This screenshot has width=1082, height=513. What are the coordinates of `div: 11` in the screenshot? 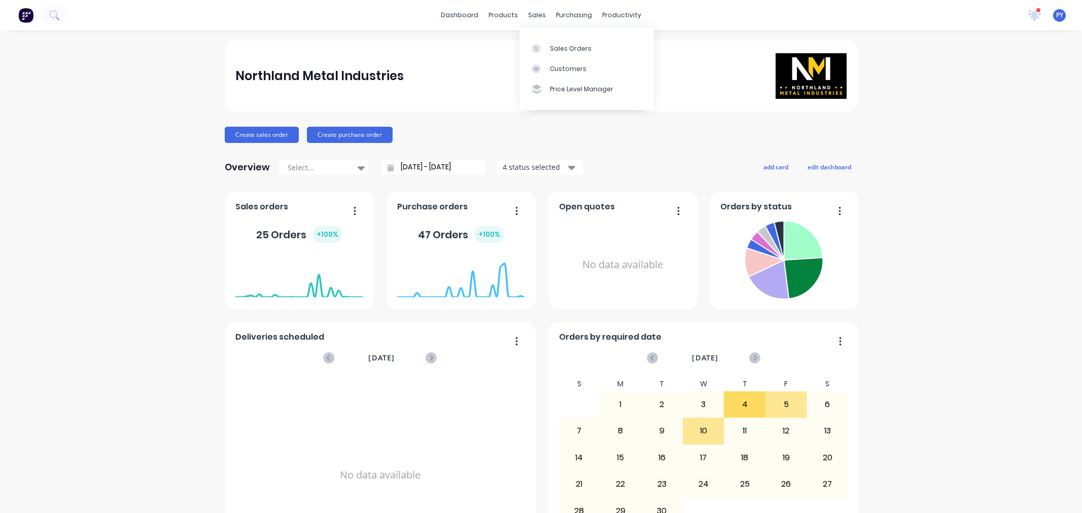 It's located at (745, 431).